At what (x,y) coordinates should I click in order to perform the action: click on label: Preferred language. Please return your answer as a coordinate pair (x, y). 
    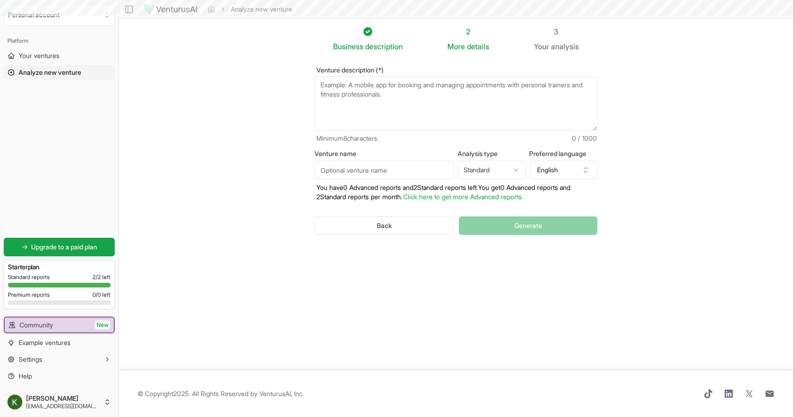
    Looking at the image, I should click on (563, 154).